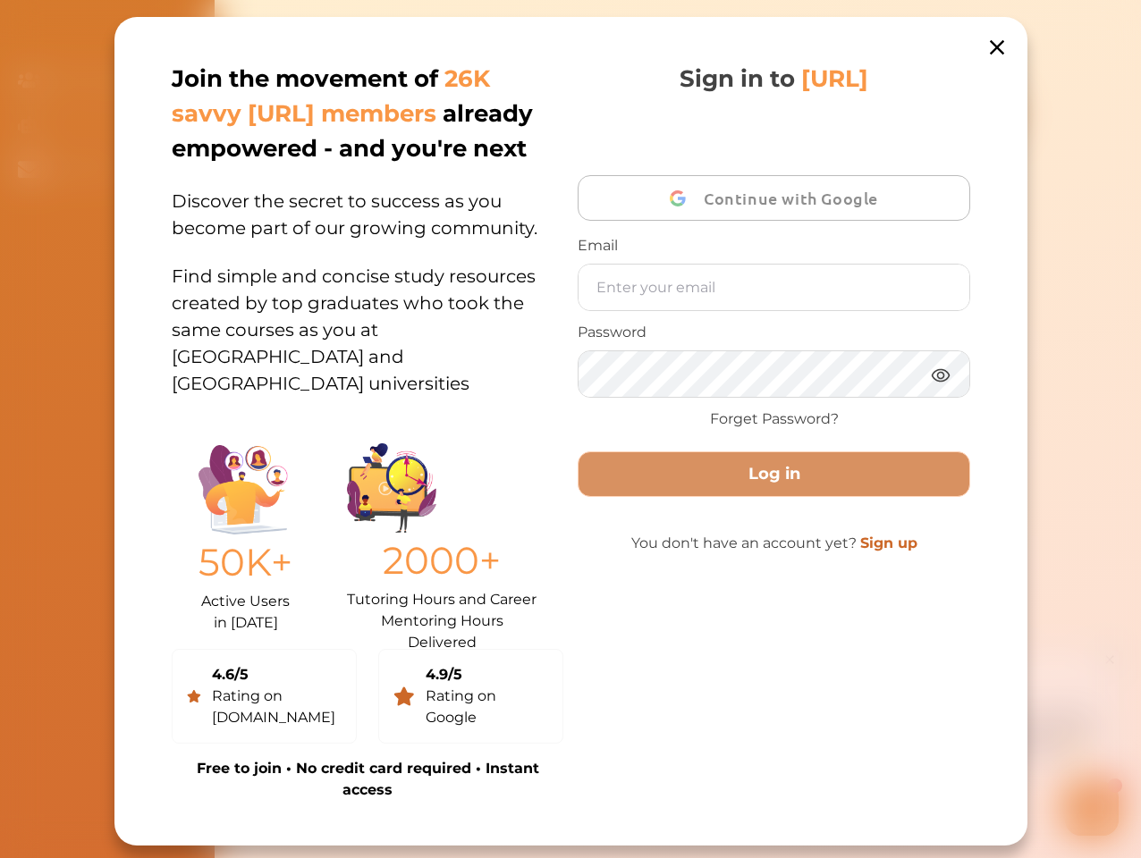  I want to click on img: Group%201403.ccdcecb8.png, so click(392, 488).